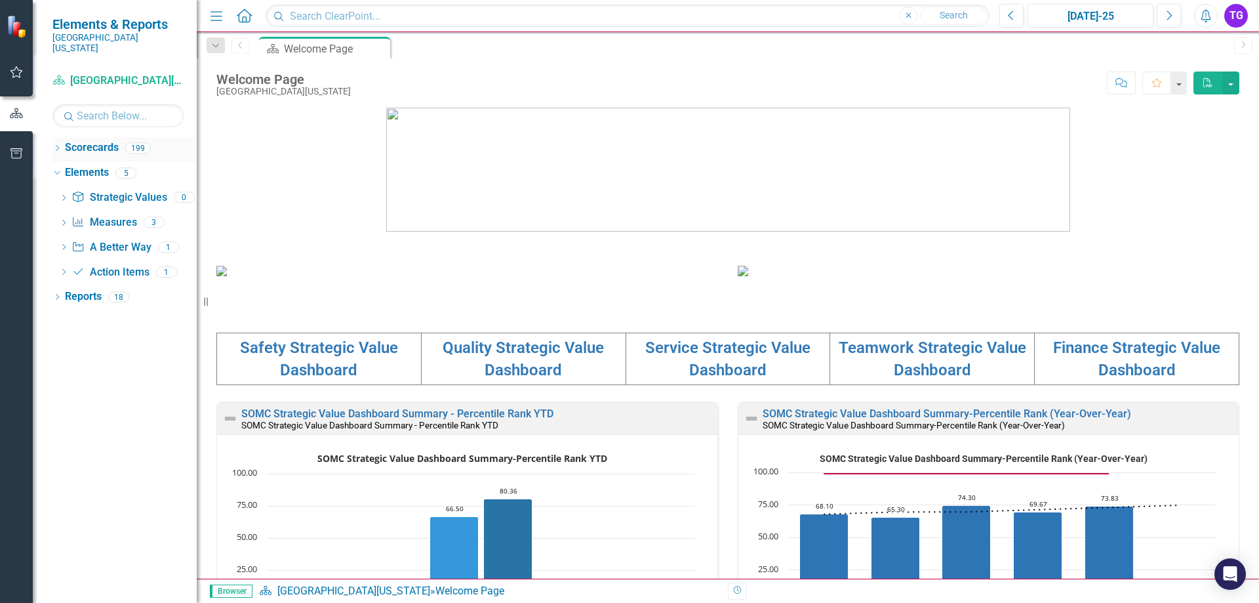 This screenshot has height=603, width=1259. I want to click on a: Teamwork Strategic Value Dashboard, so click(932, 359).